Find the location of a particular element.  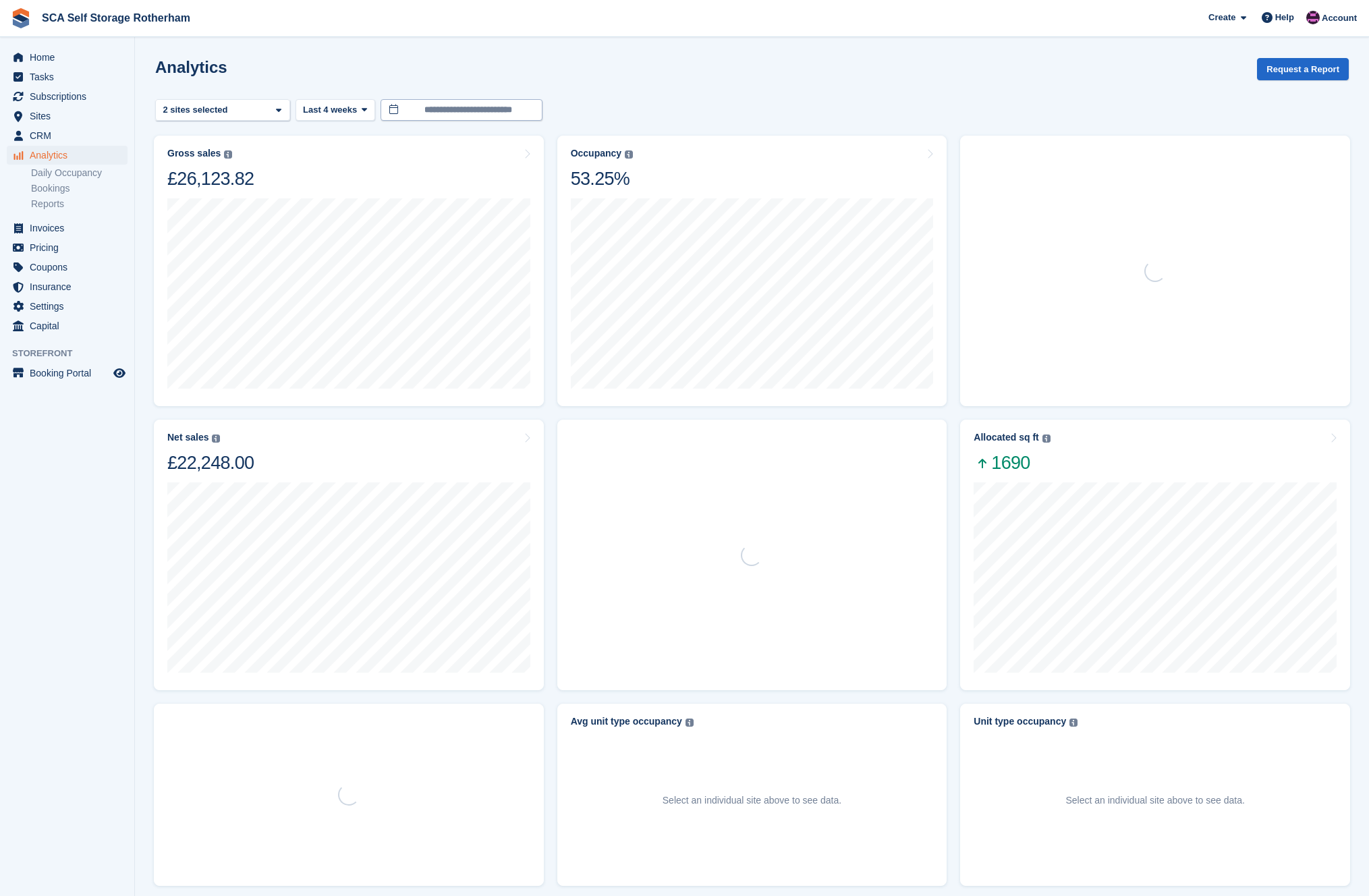

button: Request a Report is located at coordinates (1302, 69).